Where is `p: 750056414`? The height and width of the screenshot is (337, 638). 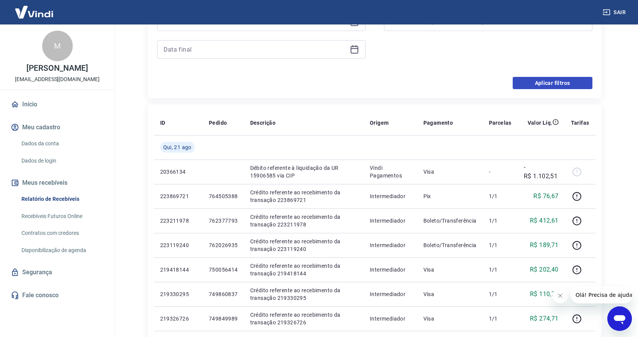 p: 750056414 is located at coordinates (223, 270).